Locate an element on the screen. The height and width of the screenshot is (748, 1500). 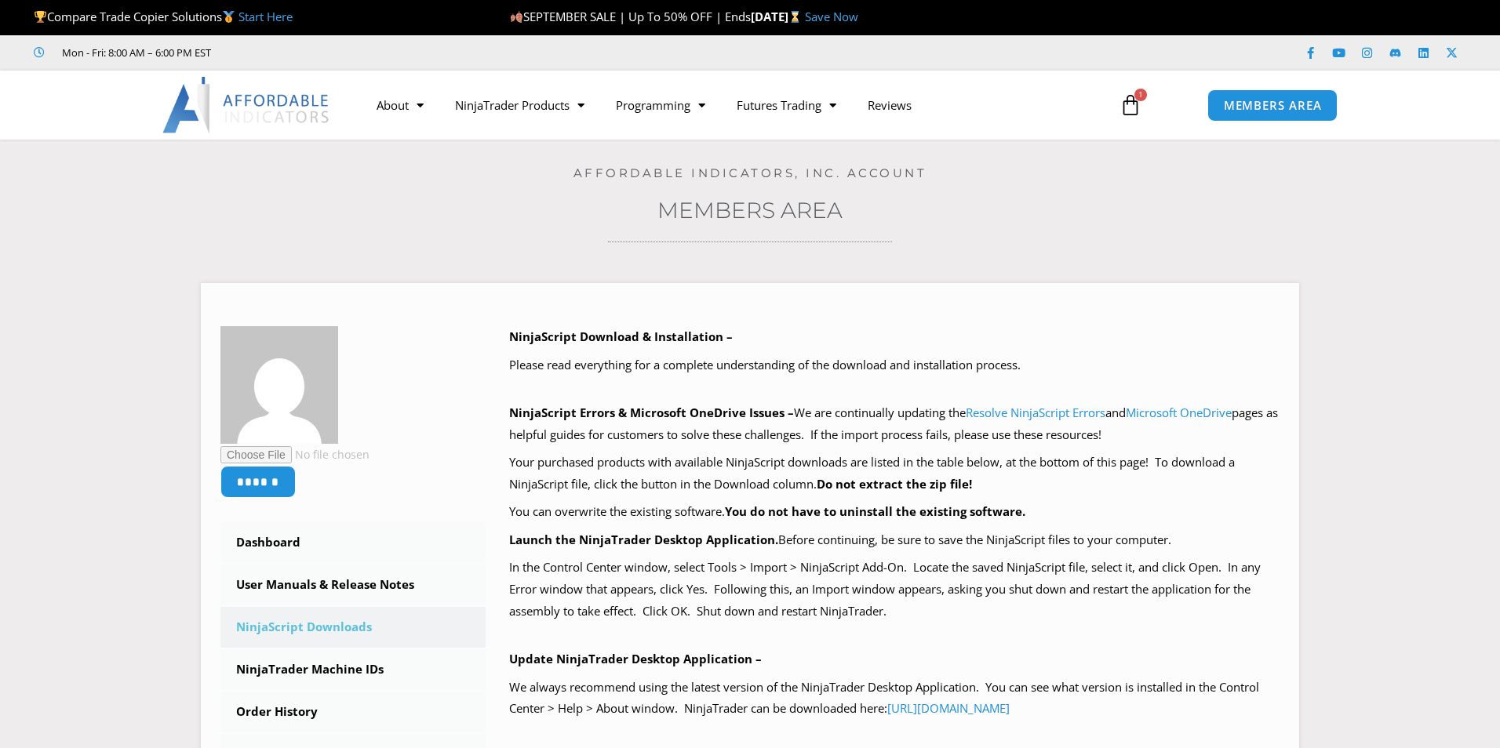
nav: Menu is located at coordinates (731, 105).